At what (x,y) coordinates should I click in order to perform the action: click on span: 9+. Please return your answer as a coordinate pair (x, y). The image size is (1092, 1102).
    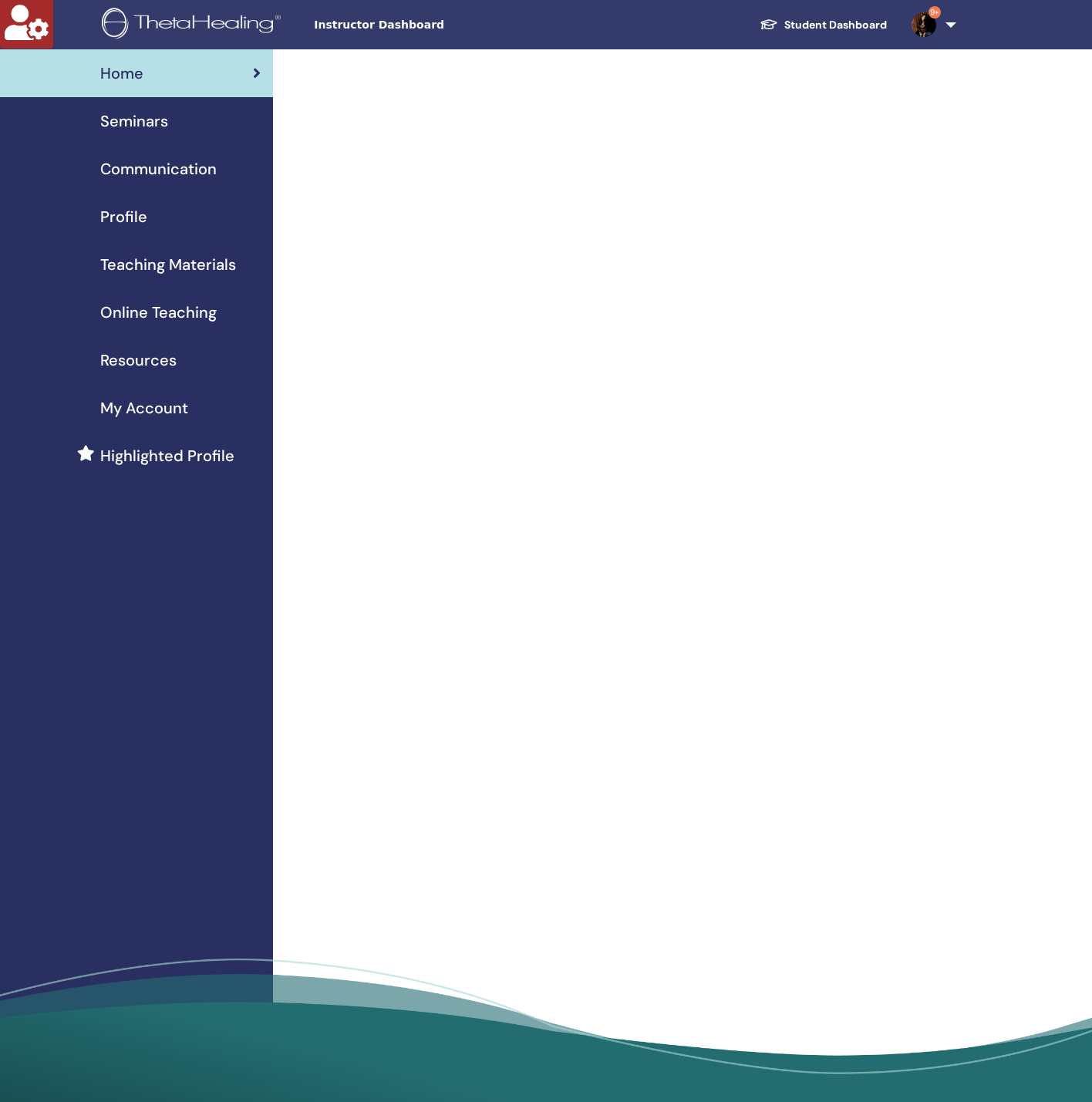
    Looking at the image, I should click on (935, 12).